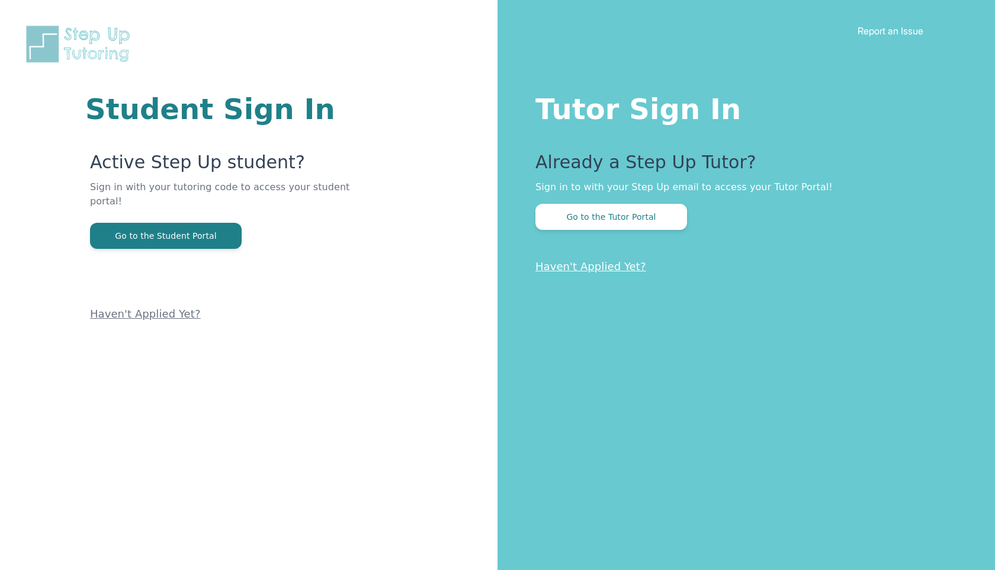  I want to click on button: Go to the Student Portal, so click(166, 236).